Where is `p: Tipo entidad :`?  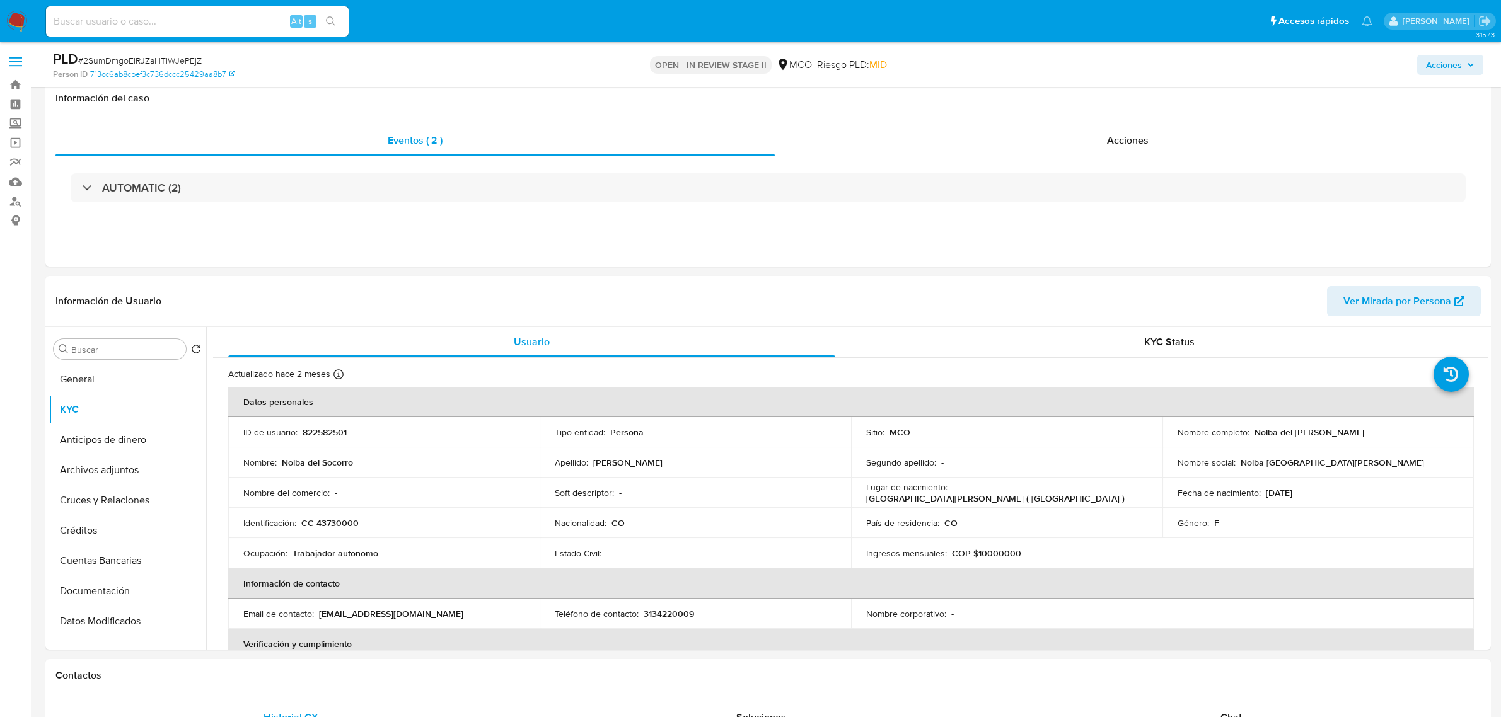 p: Tipo entidad : is located at coordinates (580, 432).